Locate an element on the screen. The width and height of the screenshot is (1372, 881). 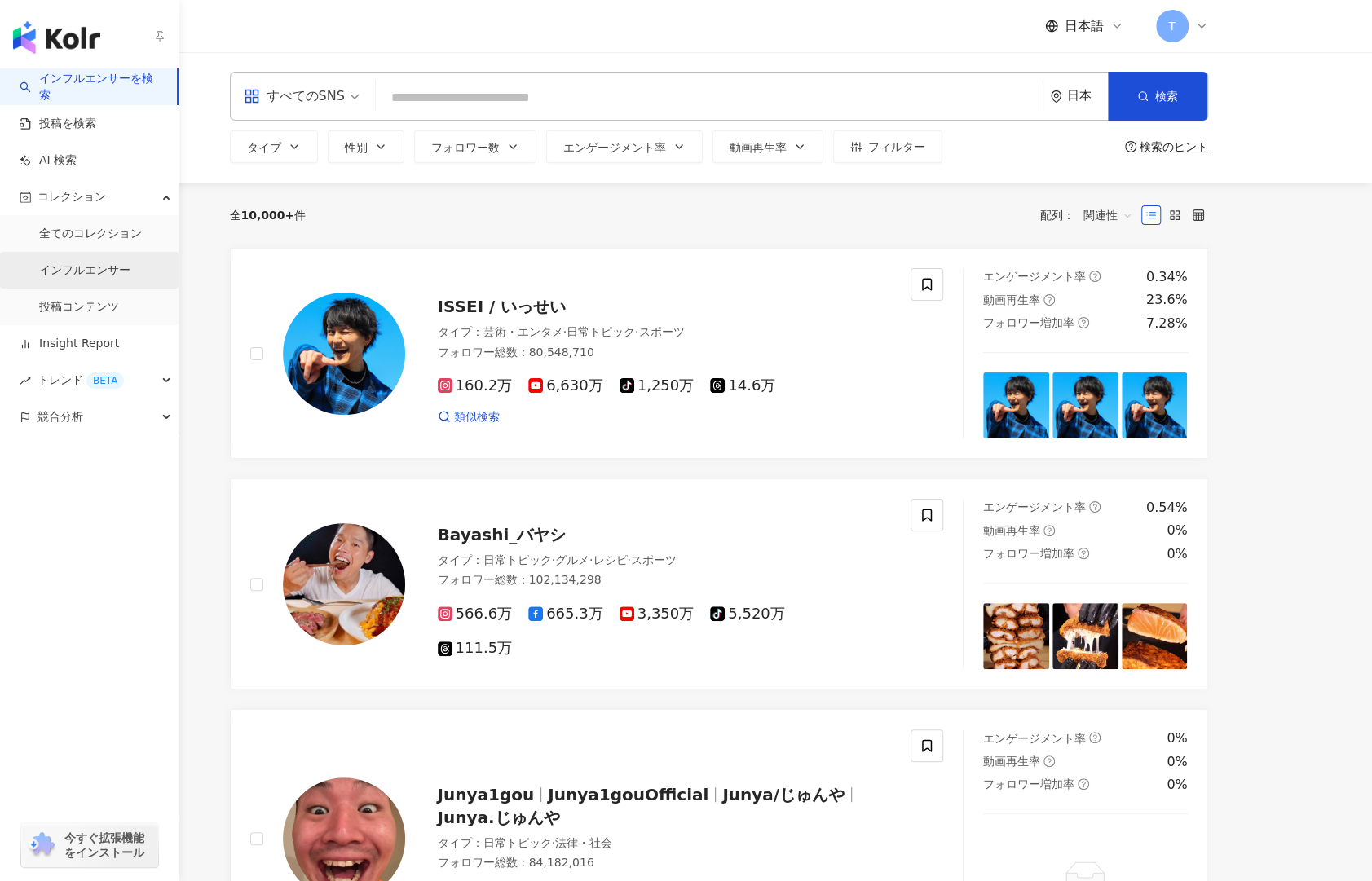
span: コレクション is located at coordinates (72, 197).